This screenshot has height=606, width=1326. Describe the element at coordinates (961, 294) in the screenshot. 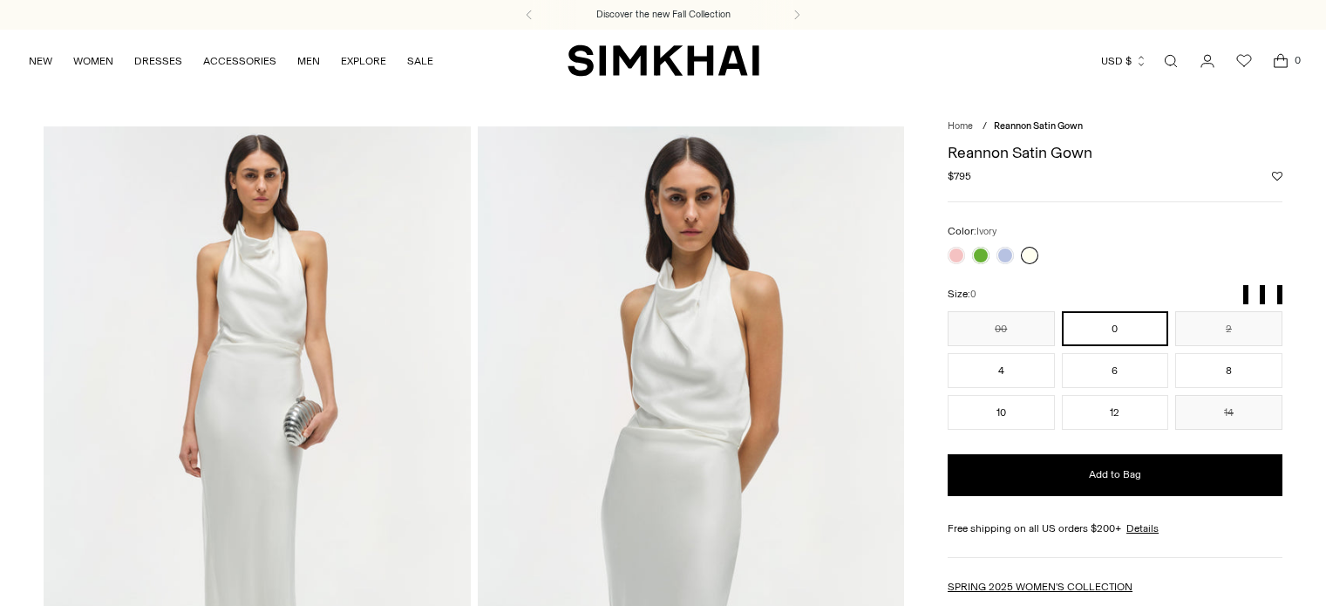

I see `label: Size:` at that location.